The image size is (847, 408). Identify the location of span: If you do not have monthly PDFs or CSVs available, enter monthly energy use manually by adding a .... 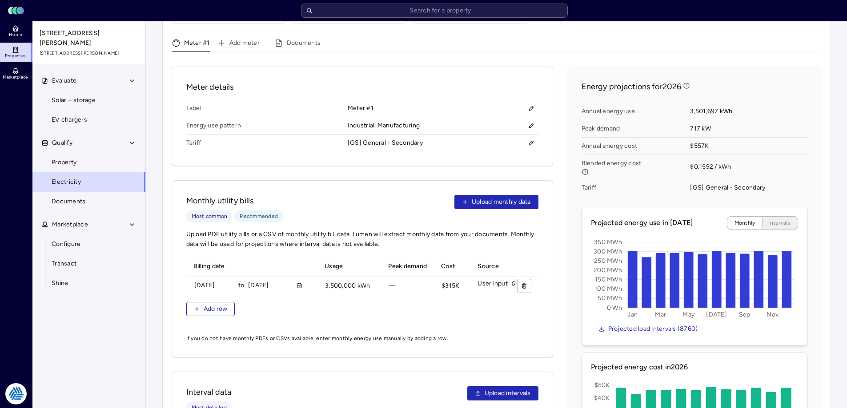
(362, 339).